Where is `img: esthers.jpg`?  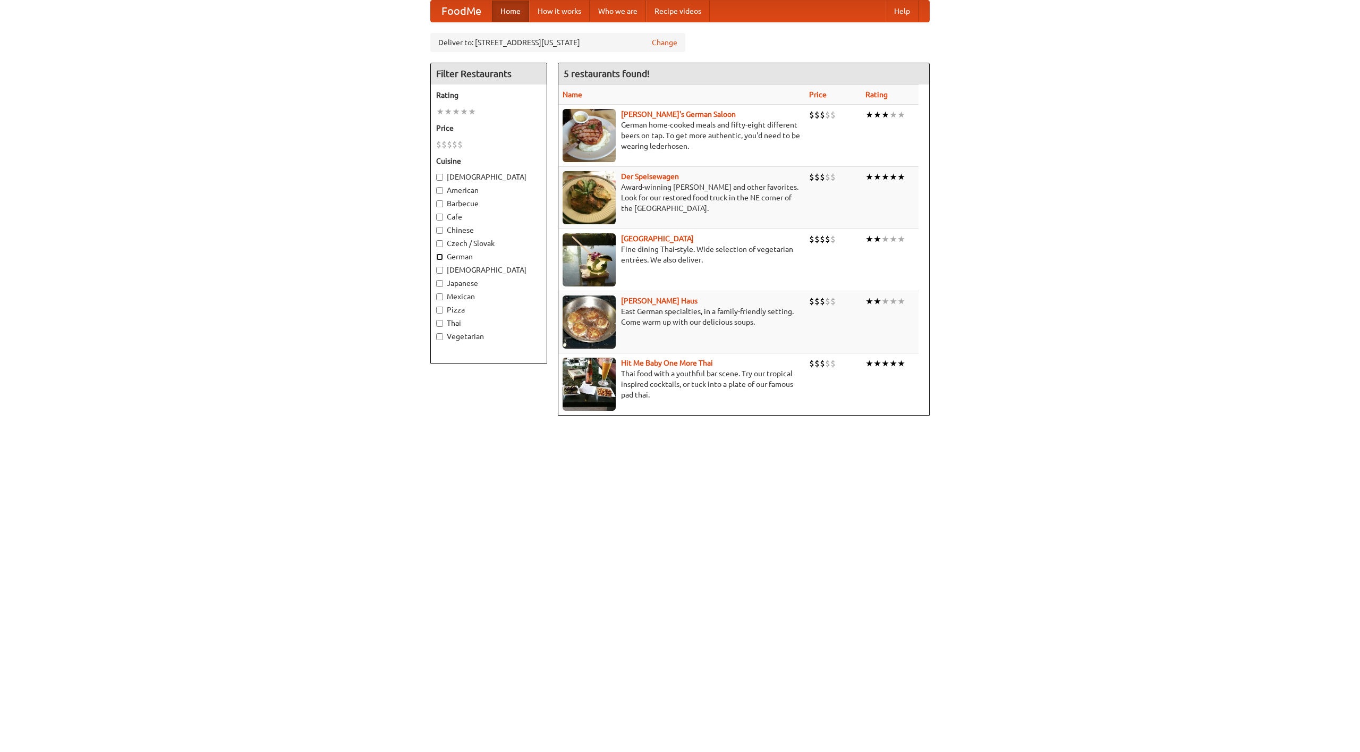
img: esthers.jpg is located at coordinates (589, 135).